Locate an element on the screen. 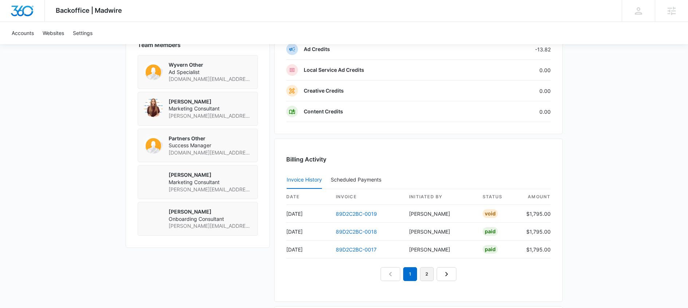 The height and width of the screenshot is (308, 688). div: Void is located at coordinates (490, 213).